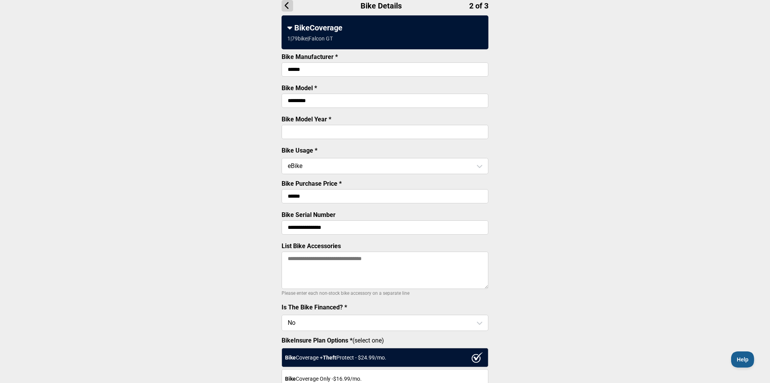 Image resolution: width=770 pixels, height=383 pixels. Describe the element at coordinates (306, 119) in the screenshot. I see `label: Bike Model Year *` at that location.